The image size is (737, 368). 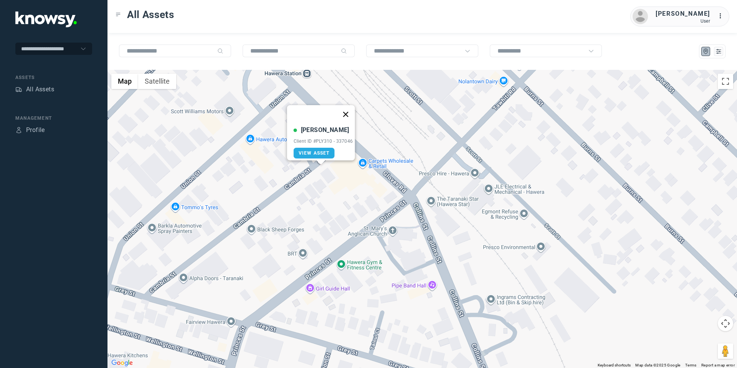 What do you see at coordinates (40, 89) in the screenshot?
I see `div: All Assets` at bounding box center [40, 89].